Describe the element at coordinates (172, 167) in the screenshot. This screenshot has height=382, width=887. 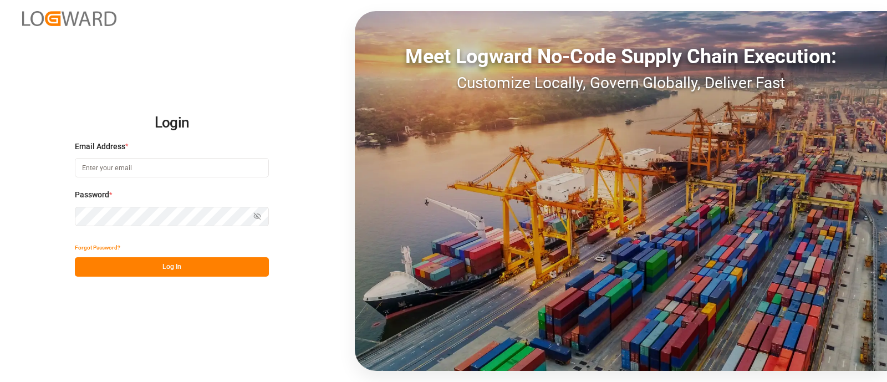
I see `input: Enter your email` at that location.